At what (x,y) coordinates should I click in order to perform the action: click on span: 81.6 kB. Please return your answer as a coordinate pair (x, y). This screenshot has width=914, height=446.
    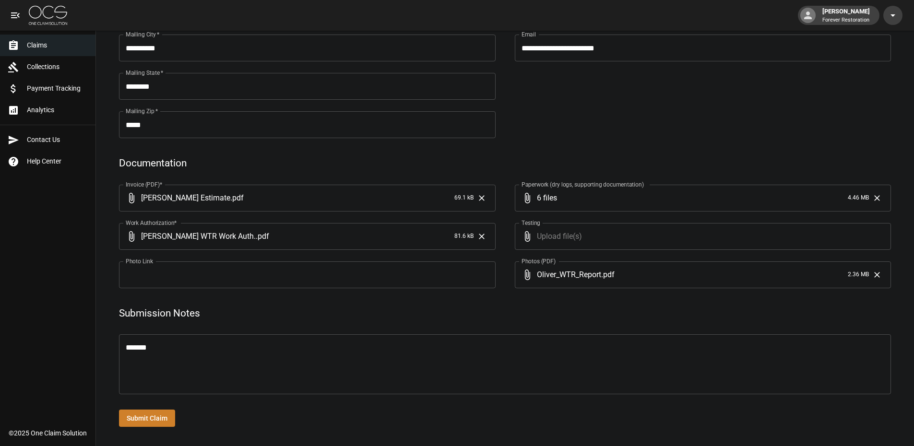
    Looking at the image, I should click on (464, 236).